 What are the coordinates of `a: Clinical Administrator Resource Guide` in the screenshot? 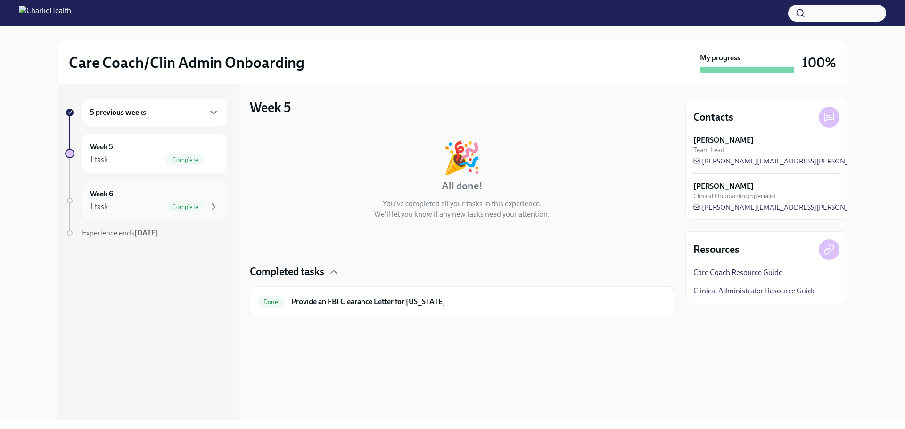 It's located at (754, 291).